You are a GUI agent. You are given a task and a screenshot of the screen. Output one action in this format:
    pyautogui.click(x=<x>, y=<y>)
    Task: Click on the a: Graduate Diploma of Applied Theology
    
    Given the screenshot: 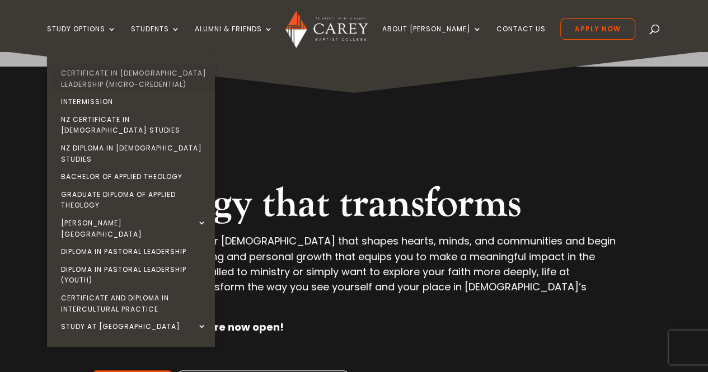 What is the action you would take?
    pyautogui.click(x=134, y=200)
    